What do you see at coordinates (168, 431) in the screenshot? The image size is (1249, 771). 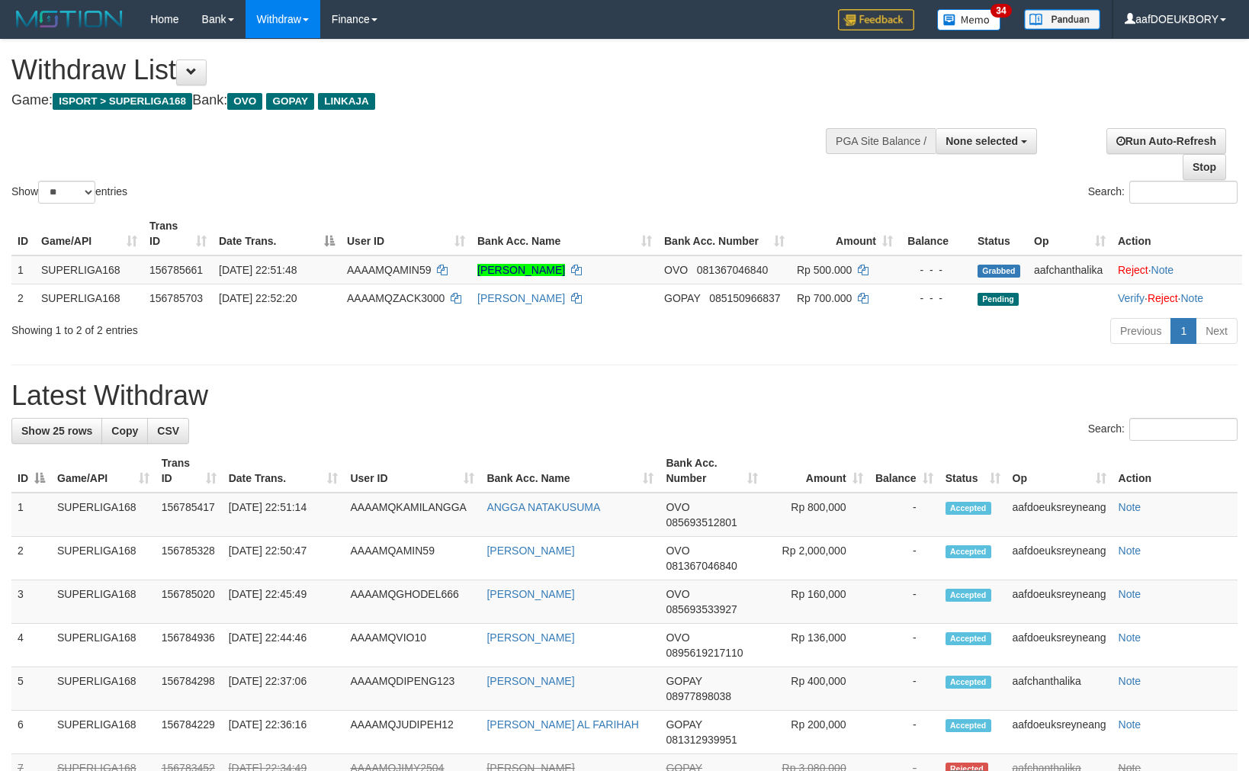 I see `a: CSV` at bounding box center [168, 431].